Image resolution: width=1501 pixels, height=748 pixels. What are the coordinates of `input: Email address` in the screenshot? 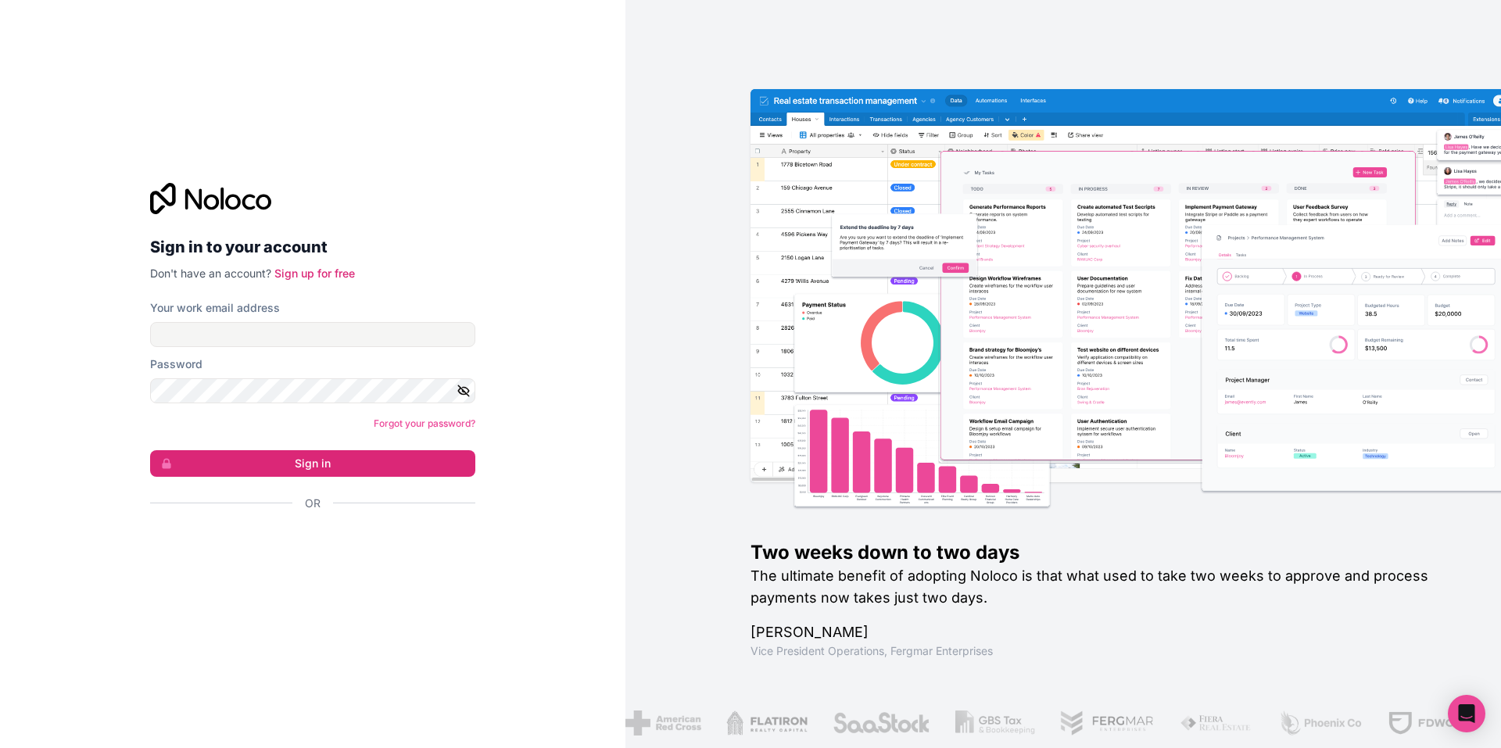 It's located at (313, 335).